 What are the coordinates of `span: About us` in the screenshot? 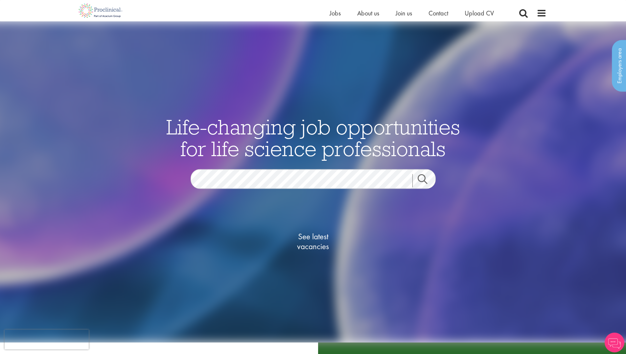 It's located at (368, 13).